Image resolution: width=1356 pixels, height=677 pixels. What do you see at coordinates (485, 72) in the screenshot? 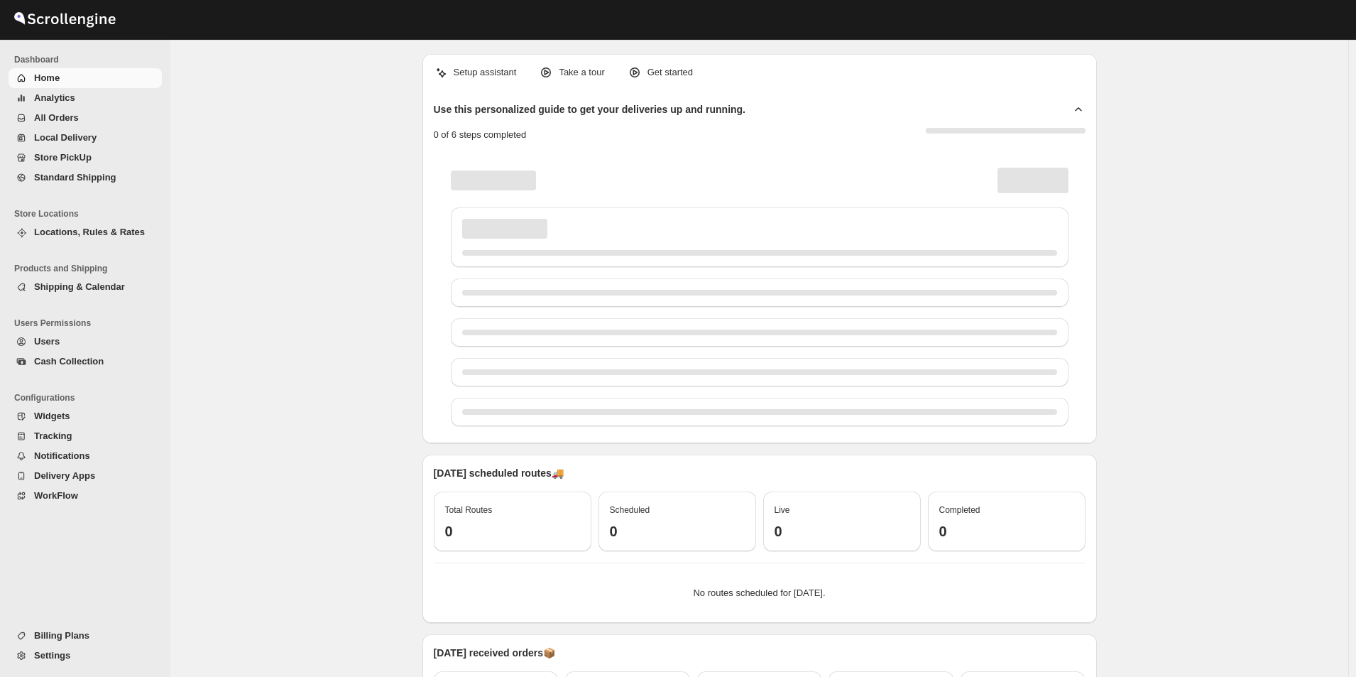
I see `p: Setup assistant` at bounding box center [485, 72].